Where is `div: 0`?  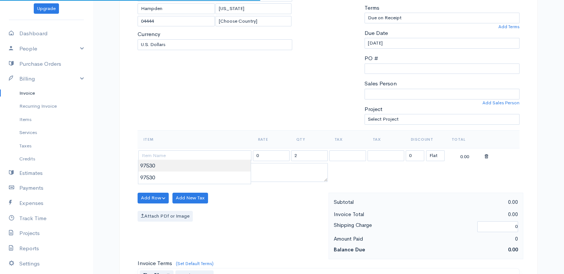 div: 0 is located at coordinates (473, 238).